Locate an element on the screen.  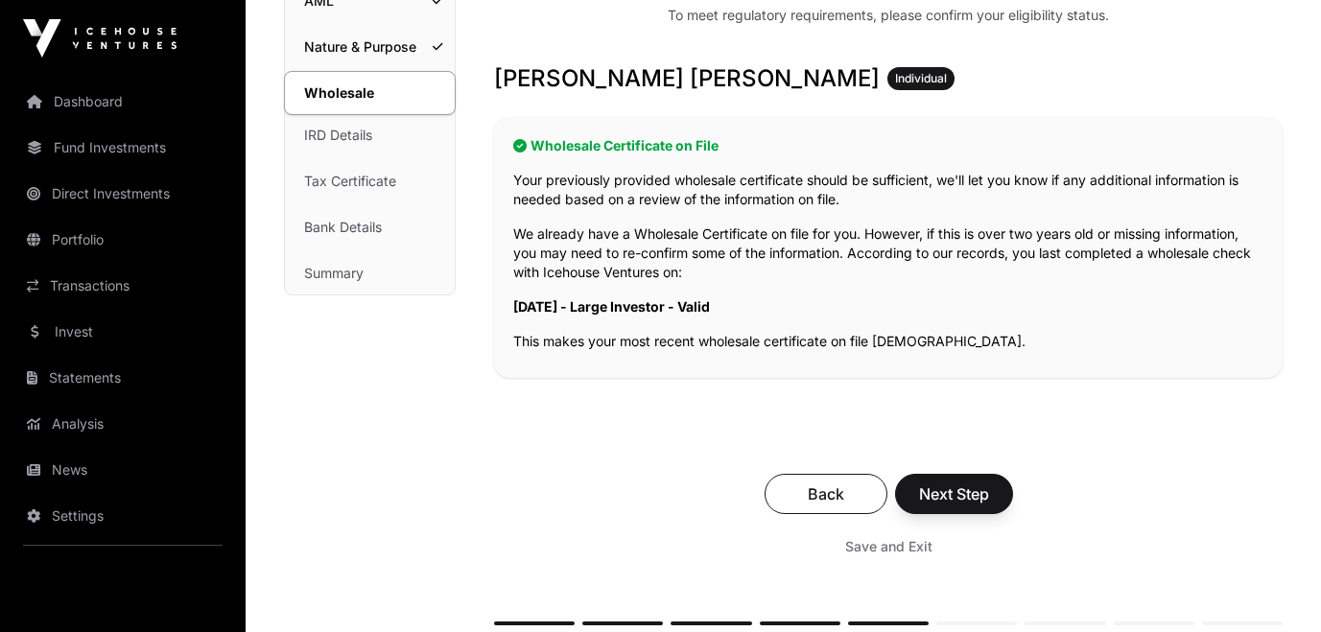
a: Summary is located at coordinates (369, 273).